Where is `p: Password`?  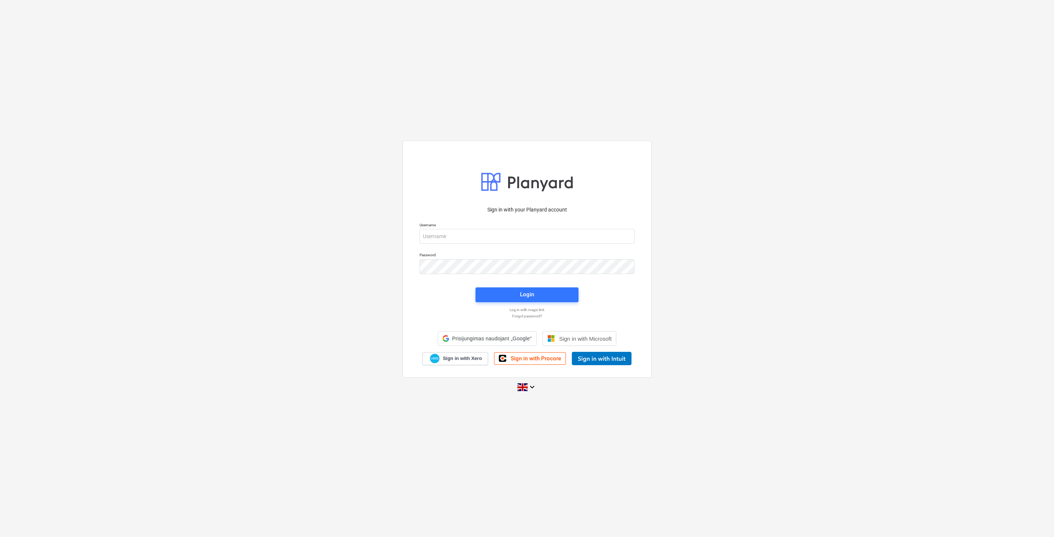 p: Password is located at coordinates (527, 256).